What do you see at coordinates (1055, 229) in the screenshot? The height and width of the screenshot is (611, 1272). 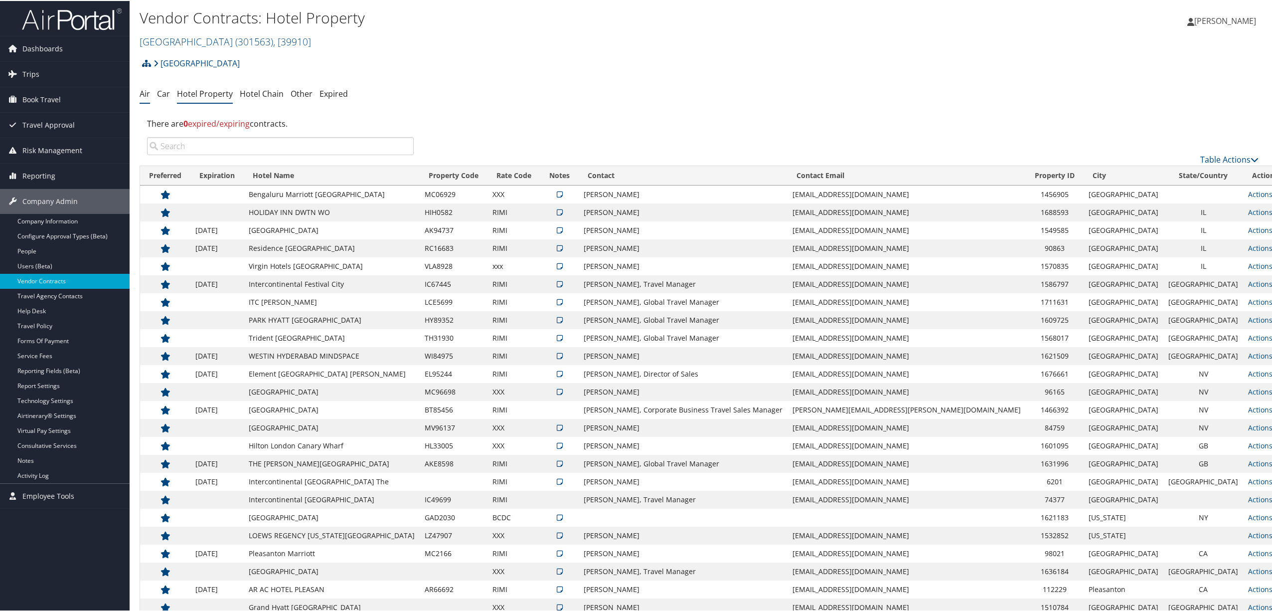 I see `td: 1549585` at bounding box center [1055, 229].